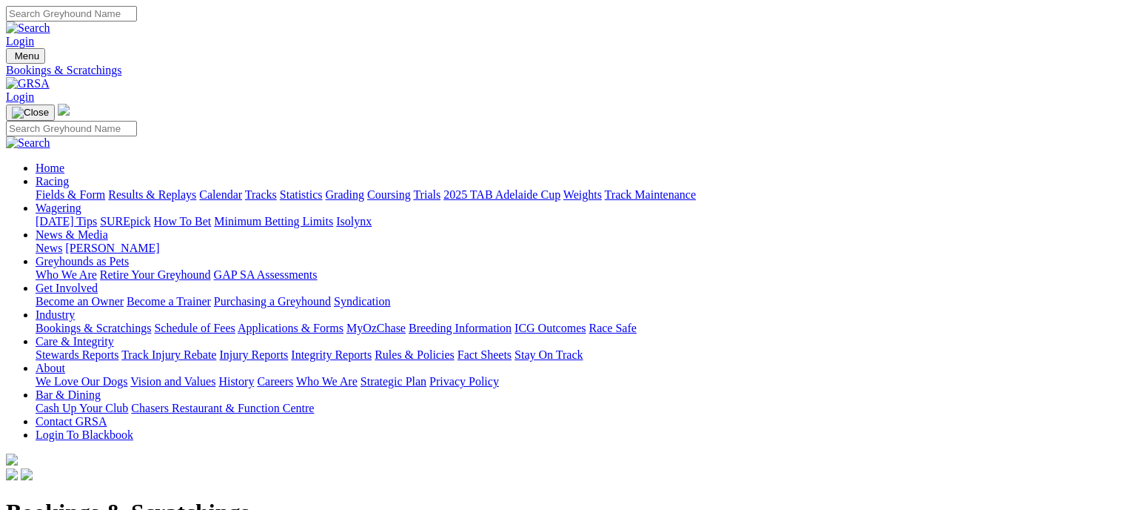 Image resolution: width=1126 pixels, height=510 pixels. I want to click on a: Isolynx, so click(354, 221).